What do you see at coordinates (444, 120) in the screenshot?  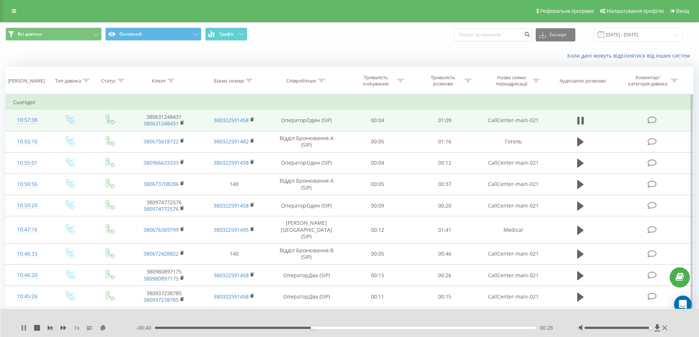 I see `td: 01:09` at bounding box center [444, 120].